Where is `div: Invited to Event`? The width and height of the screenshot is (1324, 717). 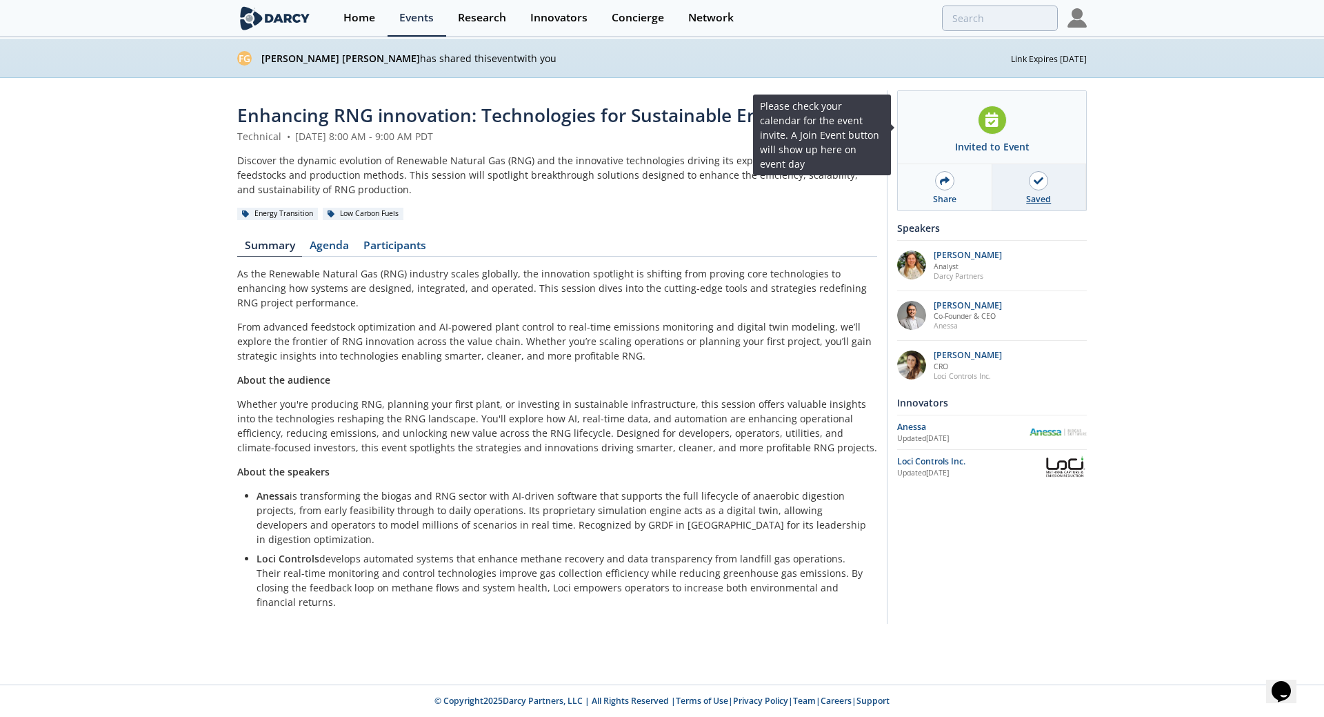
div: Invited to Event is located at coordinates (992, 146).